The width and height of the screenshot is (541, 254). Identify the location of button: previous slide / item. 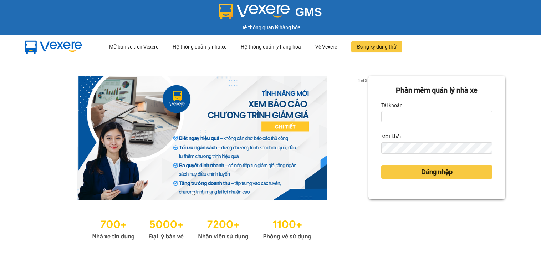
(41, 138).